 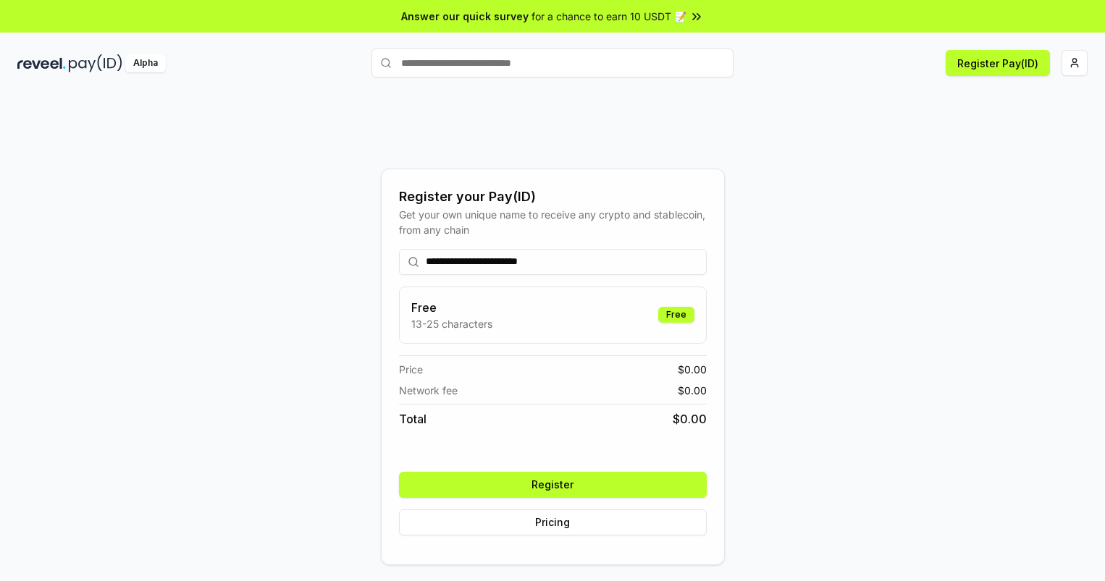 I want to click on div: Get your own unique name to receive any crypto and stablecoin, from any chain, so click(x=552, y=222).